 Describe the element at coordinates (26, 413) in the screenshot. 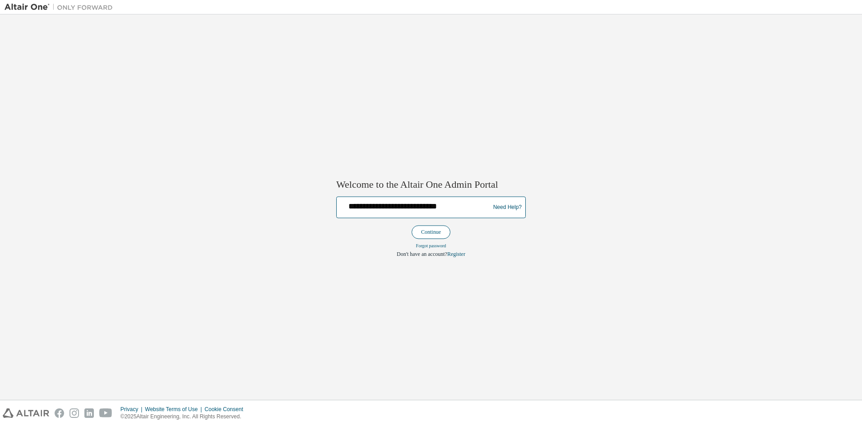

I see `img: altair_logo.svg` at that location.